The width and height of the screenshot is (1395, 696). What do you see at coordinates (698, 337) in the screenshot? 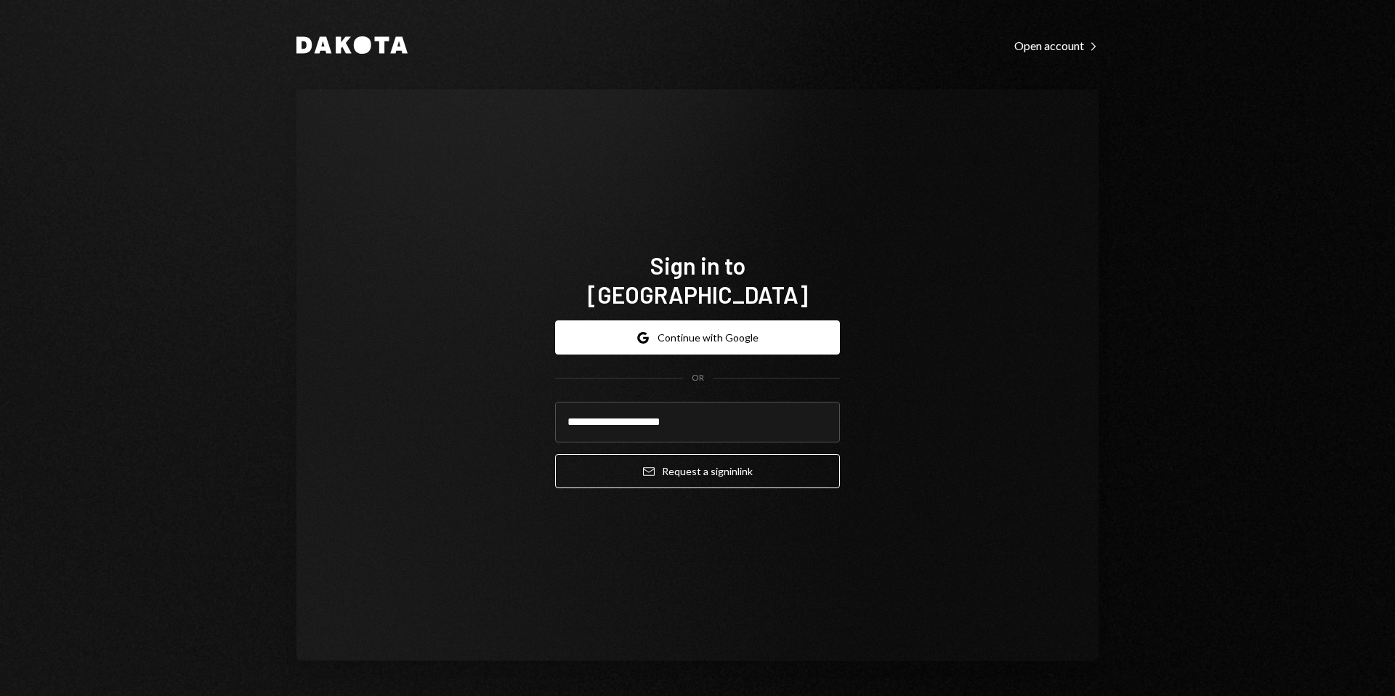
I see `button: Continue with Google` at bounding box center [698, 337].